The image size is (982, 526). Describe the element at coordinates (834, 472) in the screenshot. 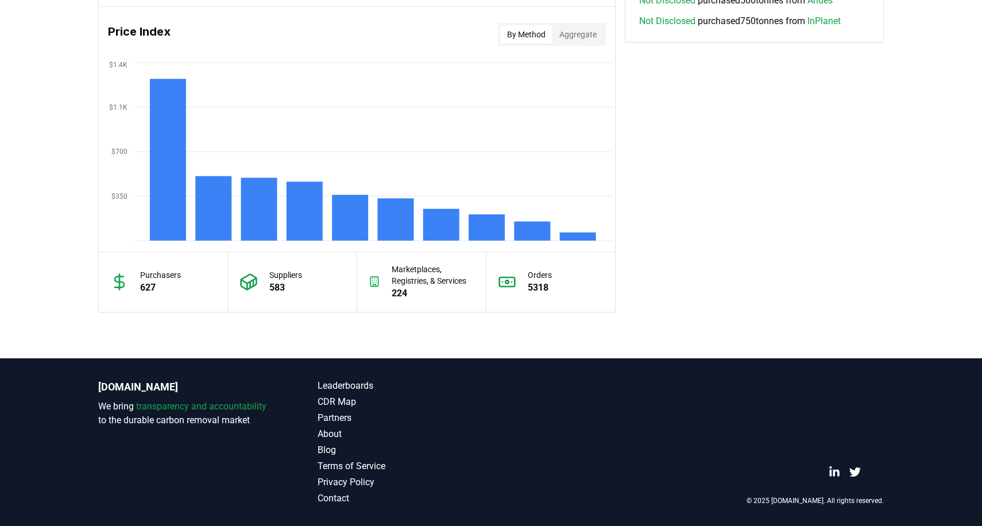

I see `a: LinkedIn` at that location.